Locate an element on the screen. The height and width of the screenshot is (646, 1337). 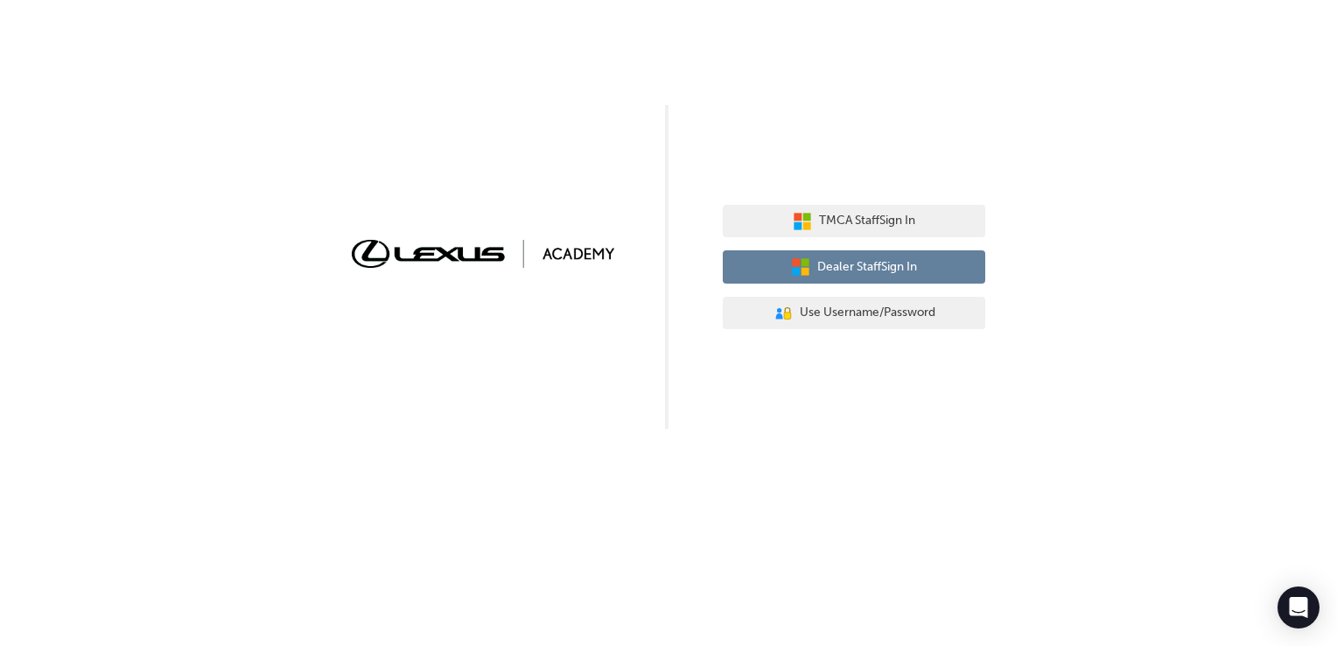
div: Open Intercom Messenger is located at coordinates (1298, 607).